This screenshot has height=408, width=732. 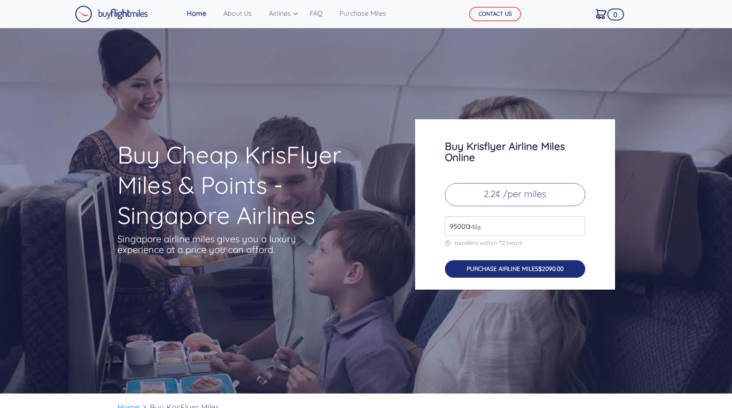 I want to click on a: Buy Flight Miles Logo, so click(x=111, y=14).